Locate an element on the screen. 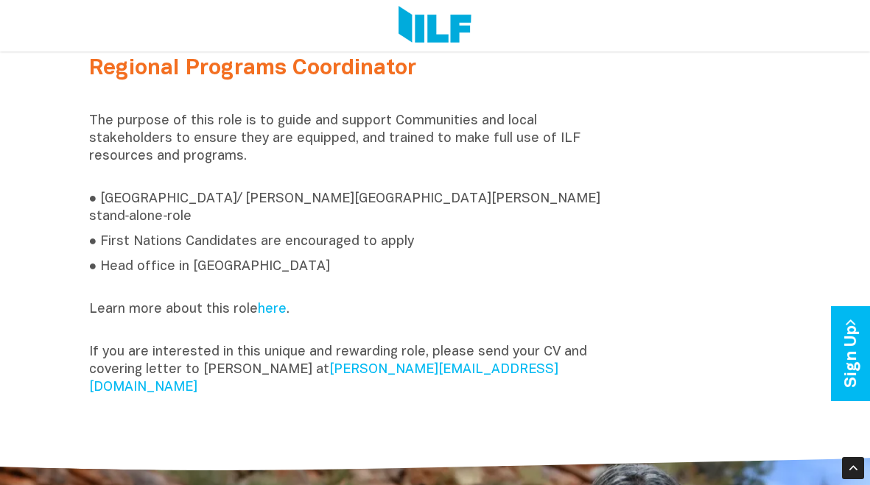  img: Logo is located at coordinates (435, 26).